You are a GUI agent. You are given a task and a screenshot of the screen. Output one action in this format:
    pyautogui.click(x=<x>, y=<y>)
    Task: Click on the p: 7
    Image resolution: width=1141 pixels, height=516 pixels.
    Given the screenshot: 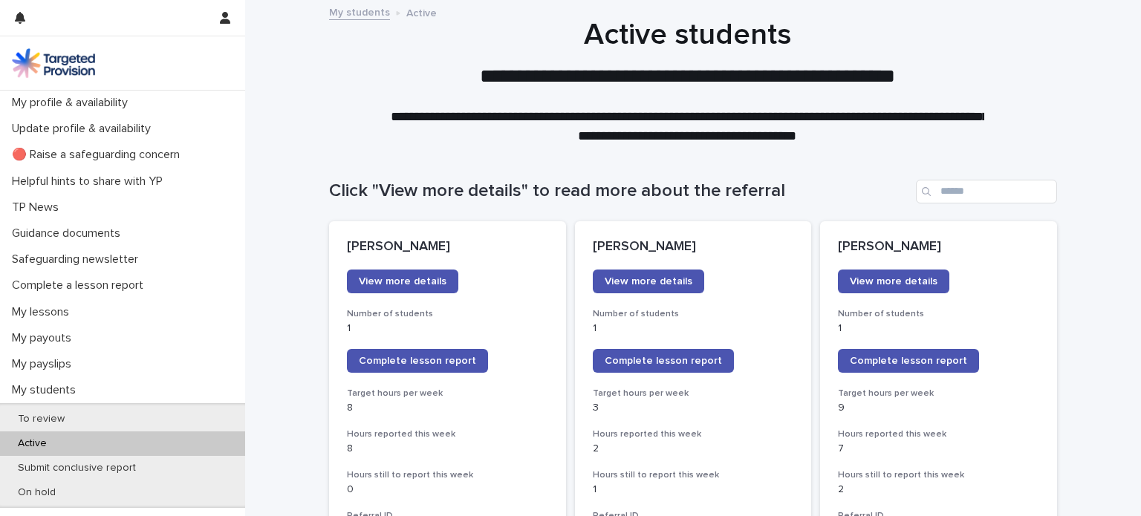 What is the action you would take?
    pyautogui.click(x=939, y=449)
    